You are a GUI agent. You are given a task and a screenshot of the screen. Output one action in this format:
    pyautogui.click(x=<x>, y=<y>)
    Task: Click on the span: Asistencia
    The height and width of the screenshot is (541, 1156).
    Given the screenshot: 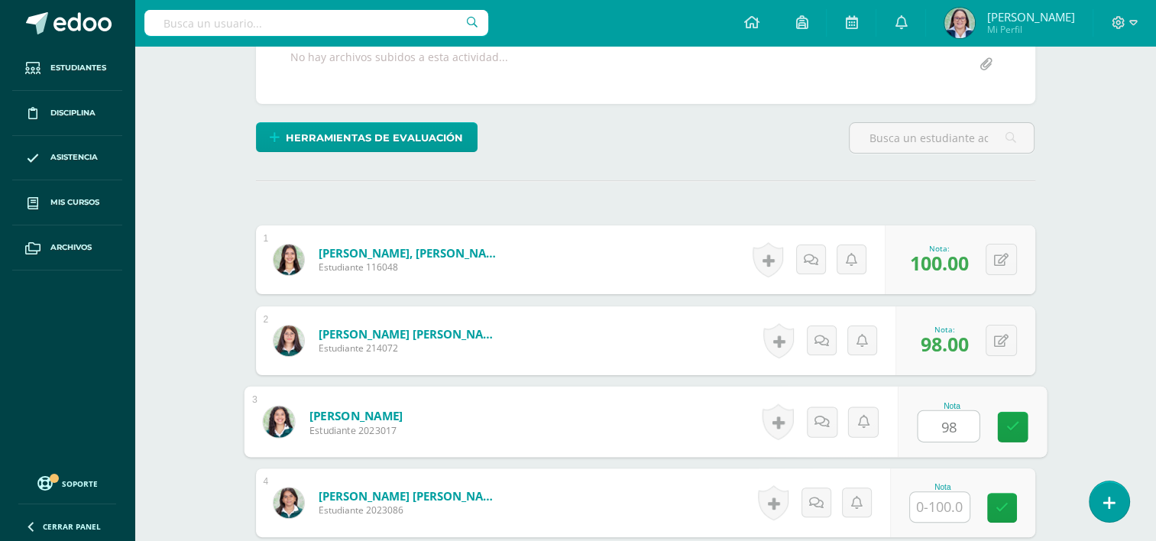 What is the action you would take?
    pyautogui.click(x=74, y=157)
    